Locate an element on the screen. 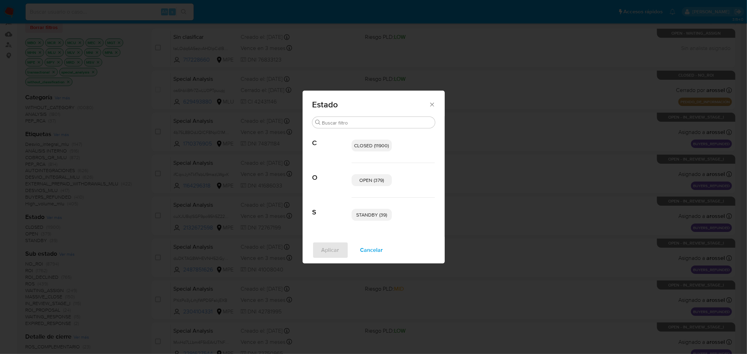 This screenshot has height=354, width=747. div: OPEN (379) is located at coordinates (372, 180).